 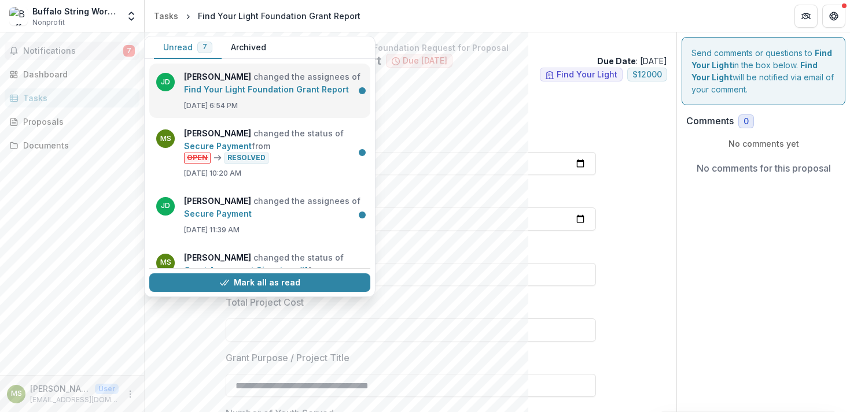 I want to click on button: Mark all as read, so click(x=260, y=283).